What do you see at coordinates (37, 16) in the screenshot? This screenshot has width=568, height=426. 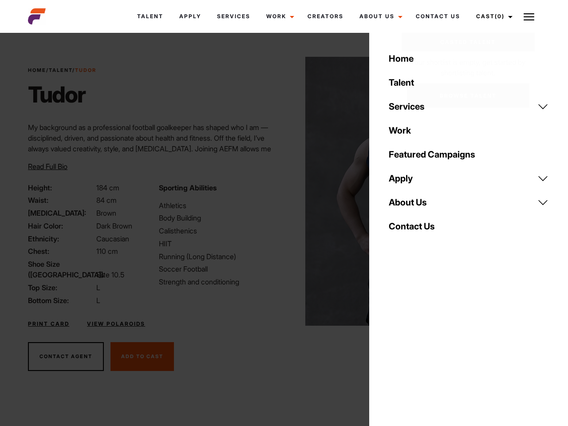 I see `img: cropped-aefm-brand-fav-22-square.png` at bounding box center [37, 16].